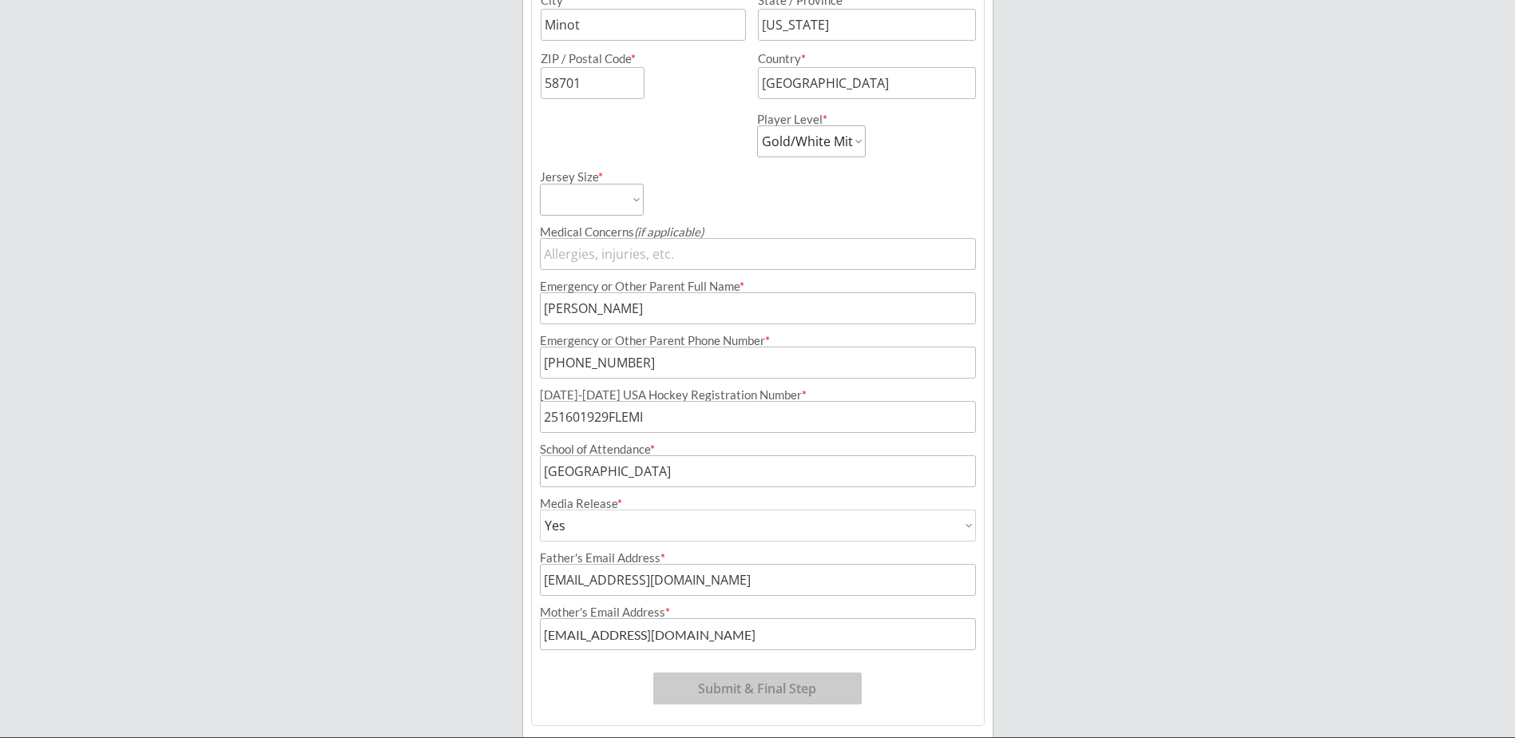  I want to click on div: Emergency or Other Parent Full Name, so click(758, 286).